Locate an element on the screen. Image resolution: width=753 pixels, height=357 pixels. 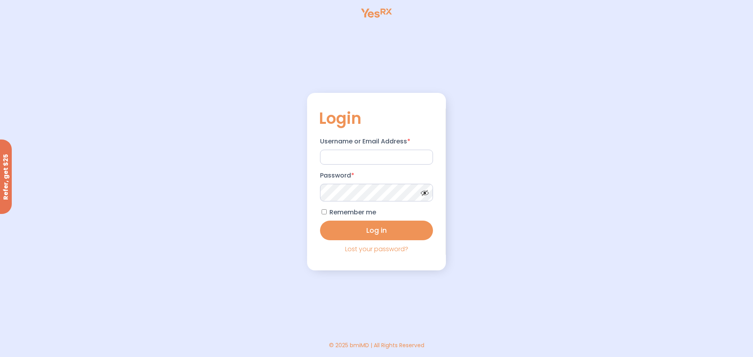
a: Lost your password? is located at coordinates (377, 249).